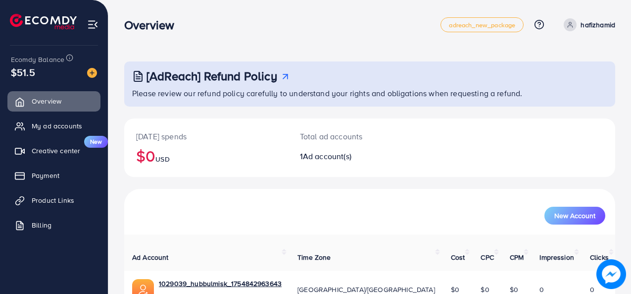 The height and width of the screenshot is (294, 631). What do you see at coordinates (220, 283) in the screenshot?
I see `a: 1029039_hubbulmisk_1754842963643` at bounding box center [220, 283].